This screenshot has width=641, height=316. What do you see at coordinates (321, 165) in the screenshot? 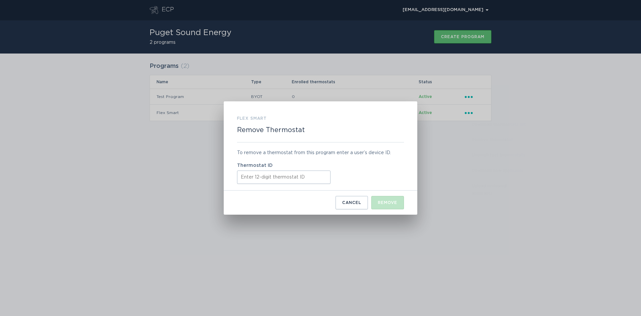
I see `label: Thermostat ID` at bounding box center [321, 165].